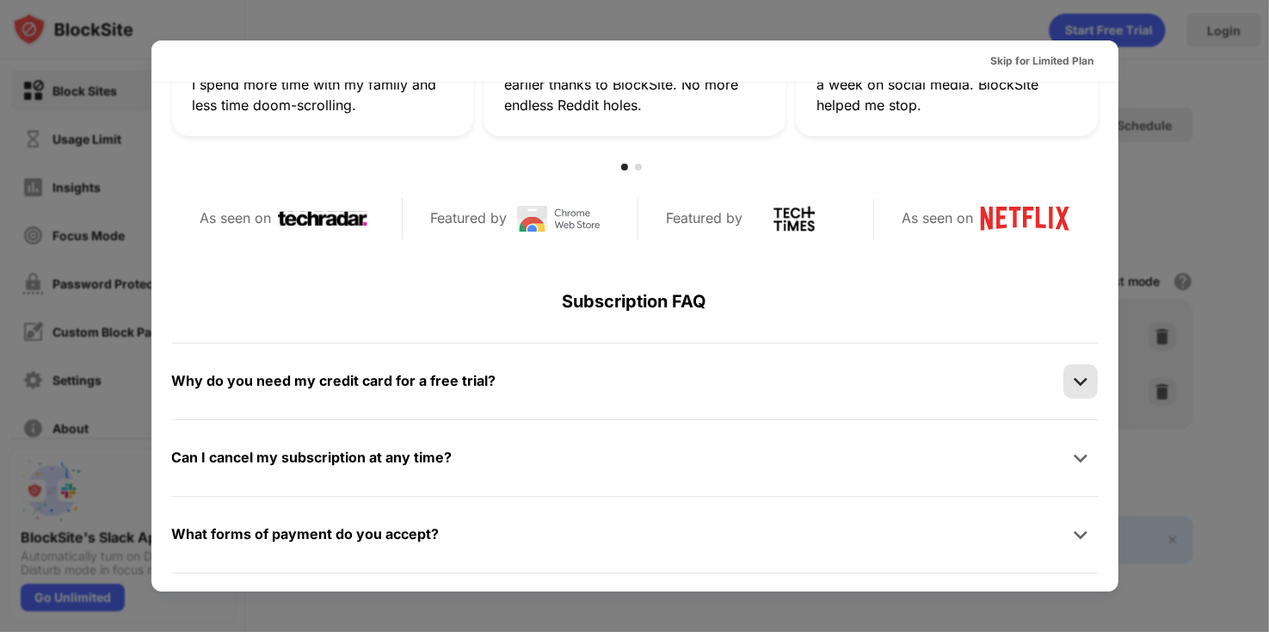 Image resolution: width=1269 pixels, height=632 pixels. Describe the element at coordinates (634, 84) in the screenshot. I see `div: I finished my project a whole week earlier thanks to BlockSite. No more endless Reddit holes.` at that location.